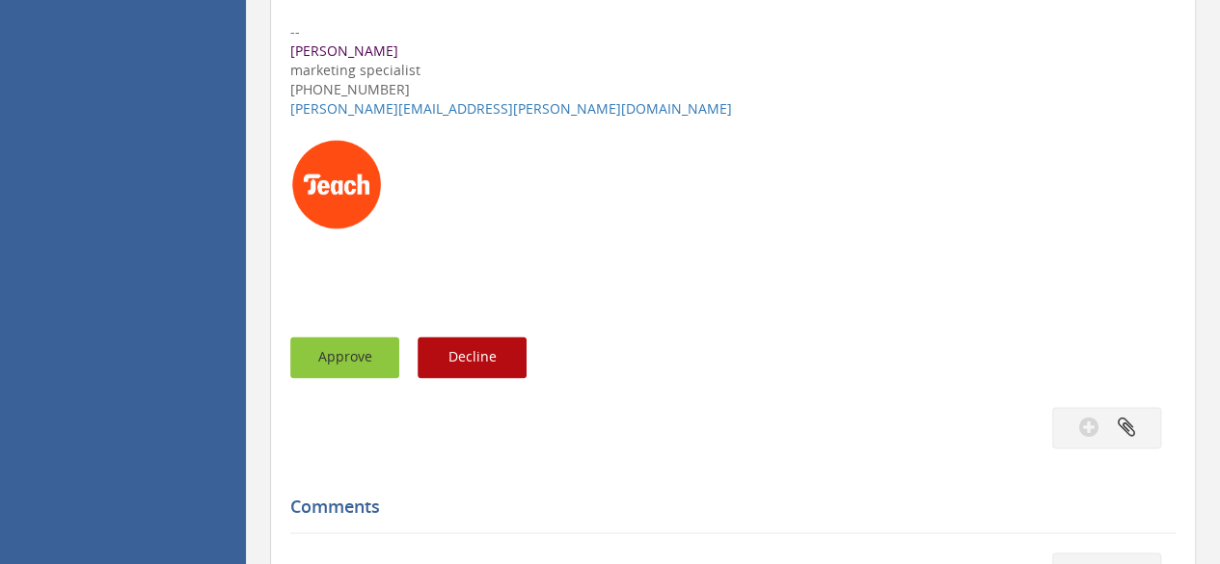 The height and width of the screenshot is (564, 1220). Describe the element at coordinates (355, 69) in the screenshot. I see `font: marketing specialist` at that location.